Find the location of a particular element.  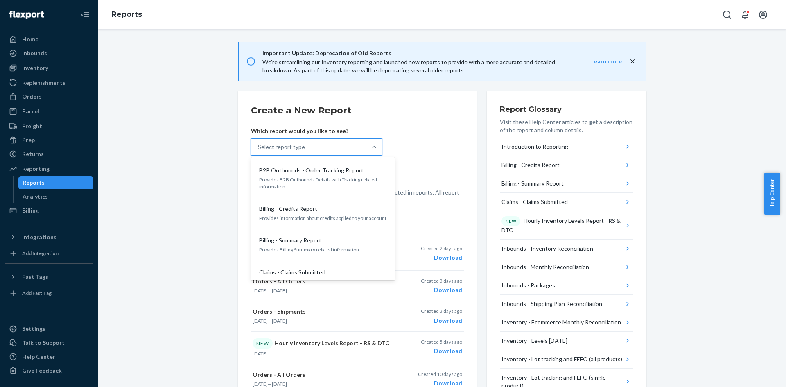

button: Billing - Credits Report is located at coordinates (567, 165).